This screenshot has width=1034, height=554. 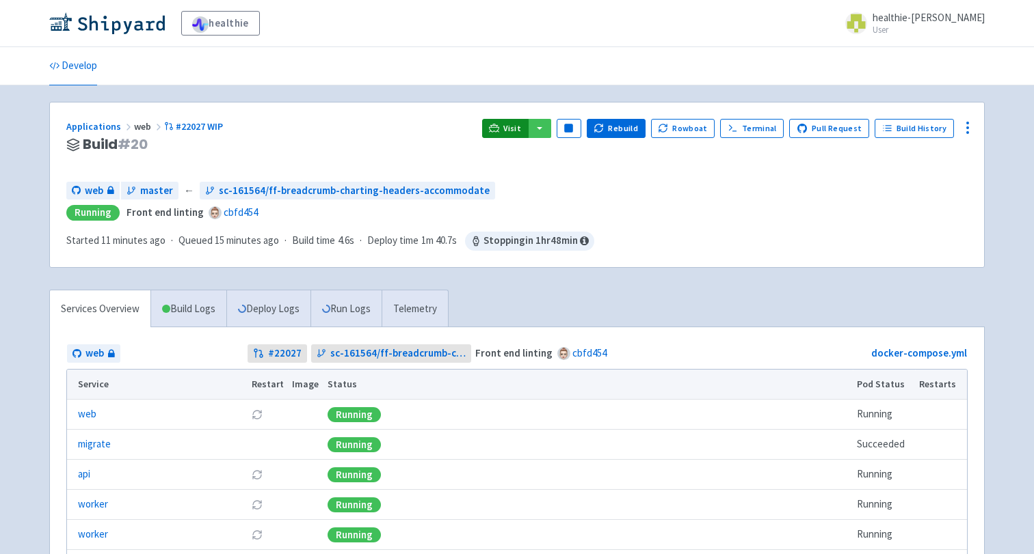 What do you see at coordinates (569, 129) in the screenshot?
I see `button: Pause` at bounding box center [569, 129].